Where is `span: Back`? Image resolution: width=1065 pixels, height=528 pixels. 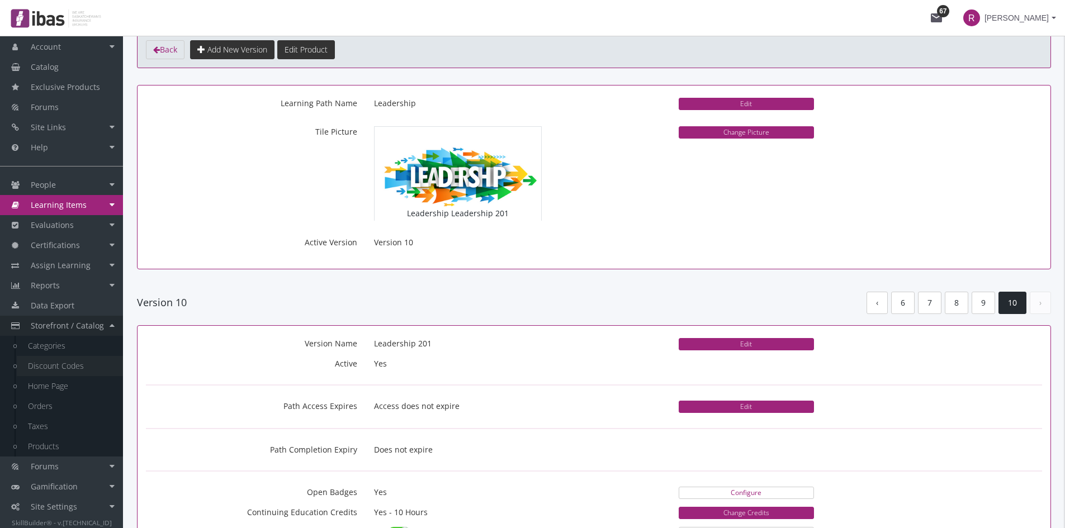
span: Back is located at coordinates (168, 49).